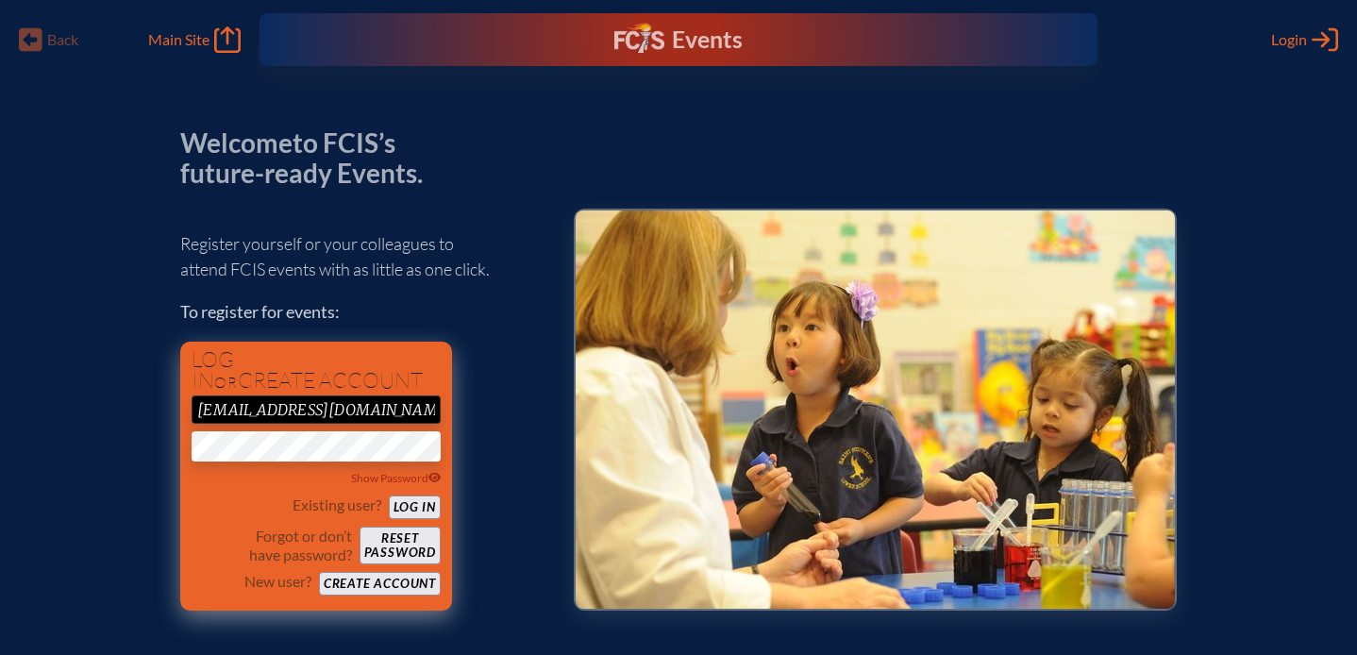 The width and height of the screenshot is (1357, 655). I want to click on button: Resetpassword, so click(400, 545).